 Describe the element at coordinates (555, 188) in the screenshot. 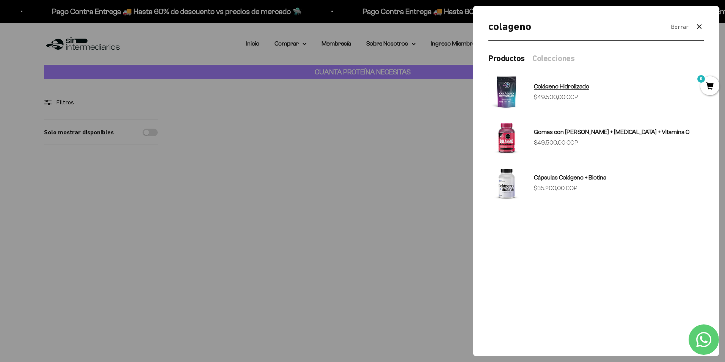

I see `sale-price: $35.200,00 COP` at that location.